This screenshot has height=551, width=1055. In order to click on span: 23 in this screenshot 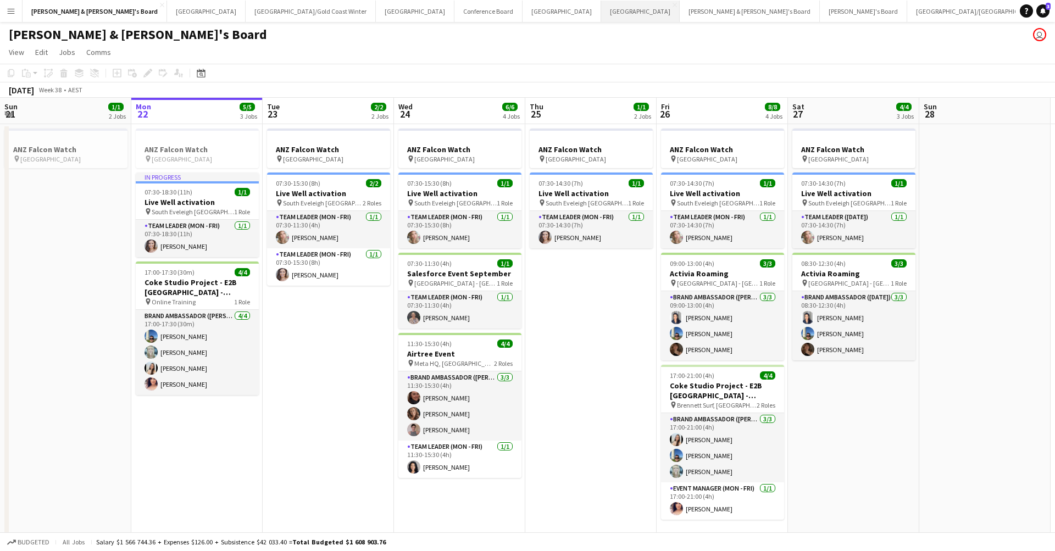, I will do `click(272, 114)`.